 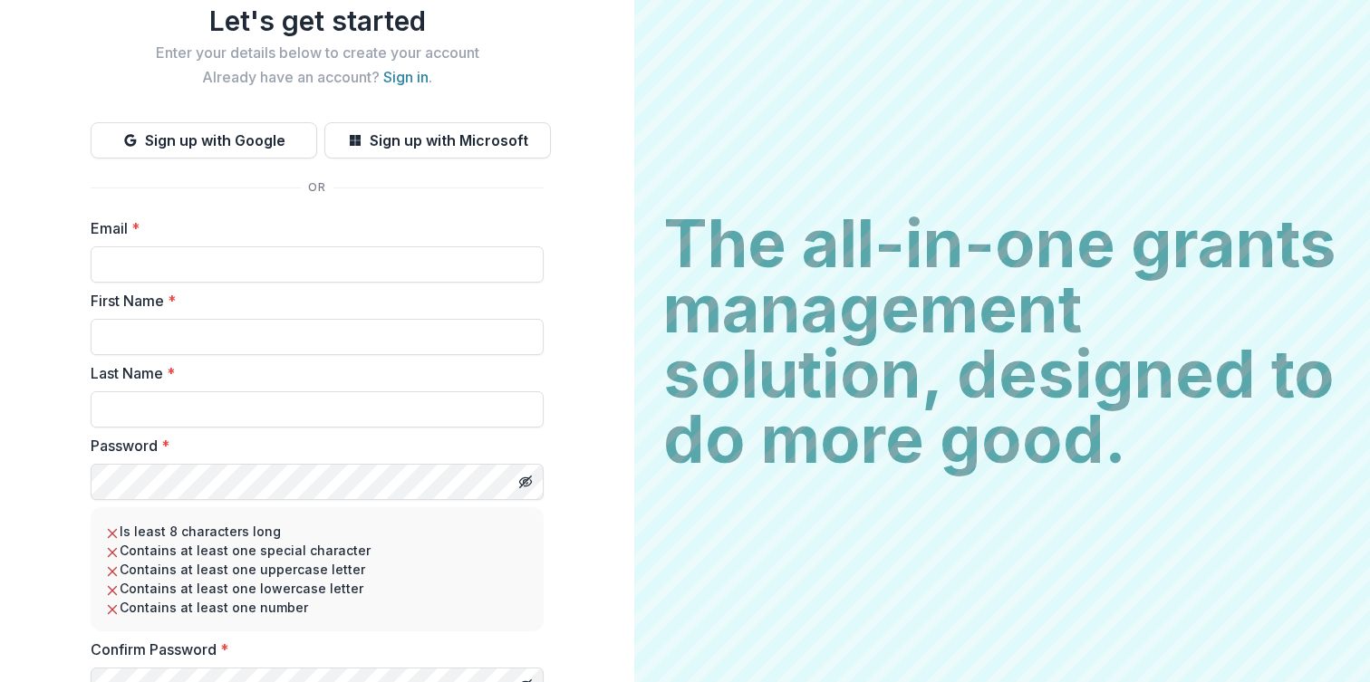 What do you see at coordinates (312, 228) in the screenshot?
I see `label: Email` at bounding box center [312, 228].